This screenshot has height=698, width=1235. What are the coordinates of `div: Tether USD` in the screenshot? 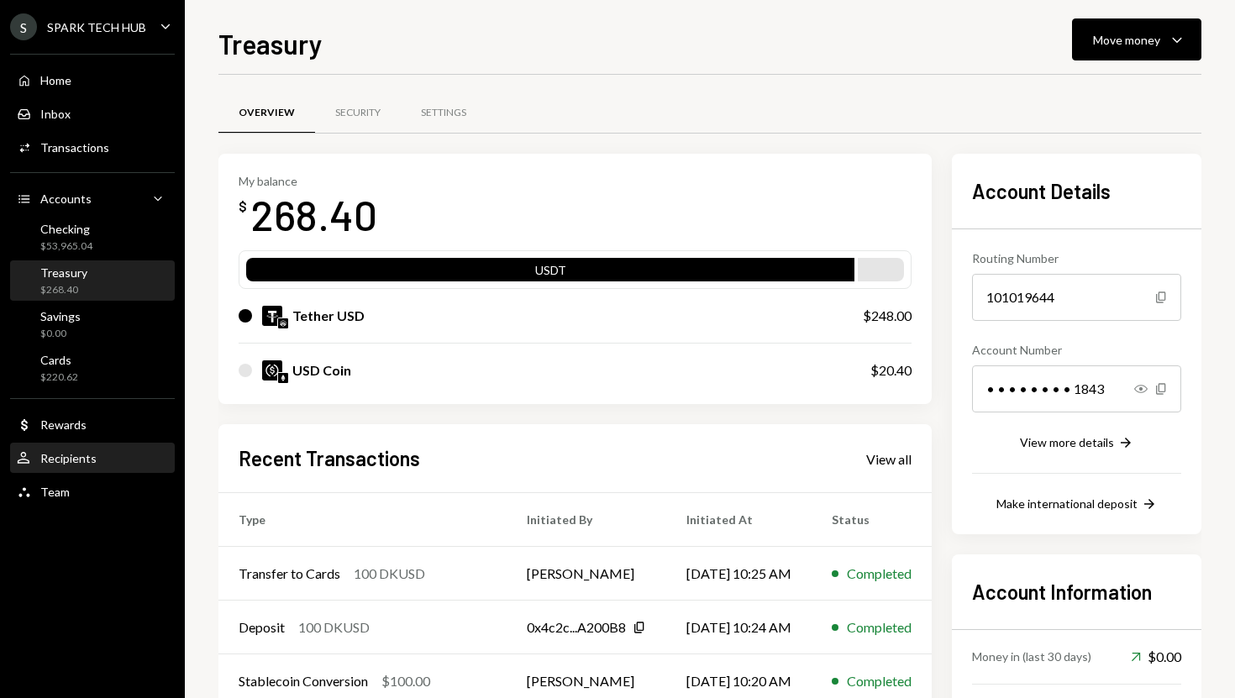 It's located at (328, 316).